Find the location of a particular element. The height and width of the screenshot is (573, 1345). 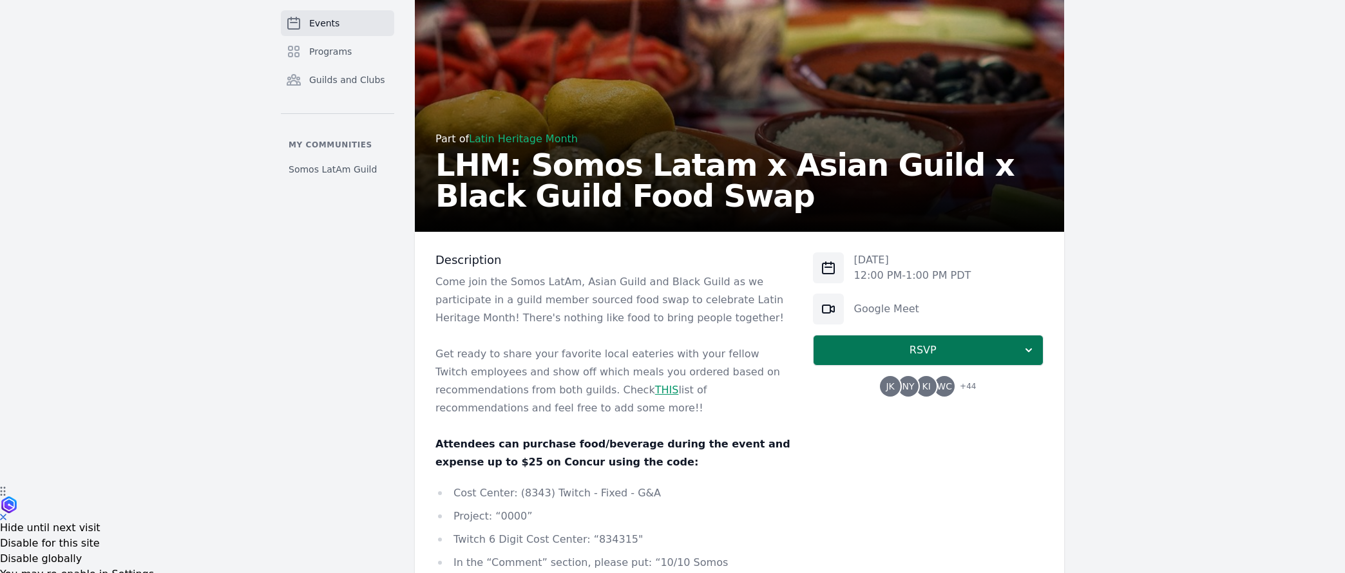

span: WC is located at coordinates (944, 387).